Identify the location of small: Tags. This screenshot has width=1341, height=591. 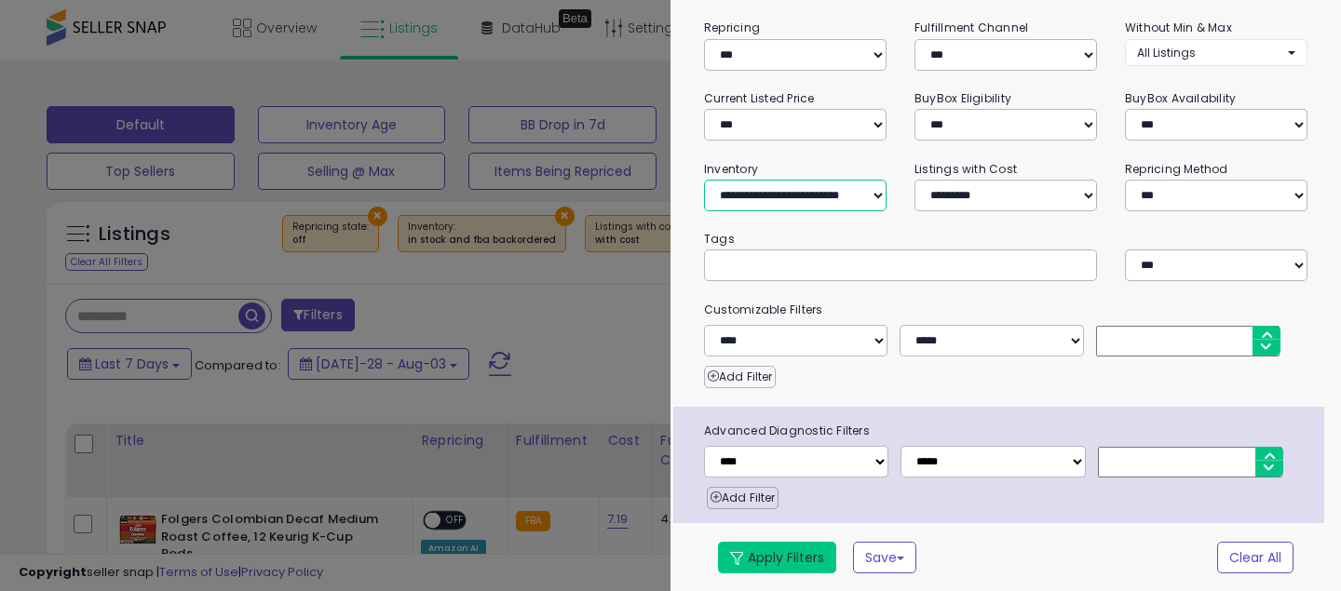
(1005, 239).